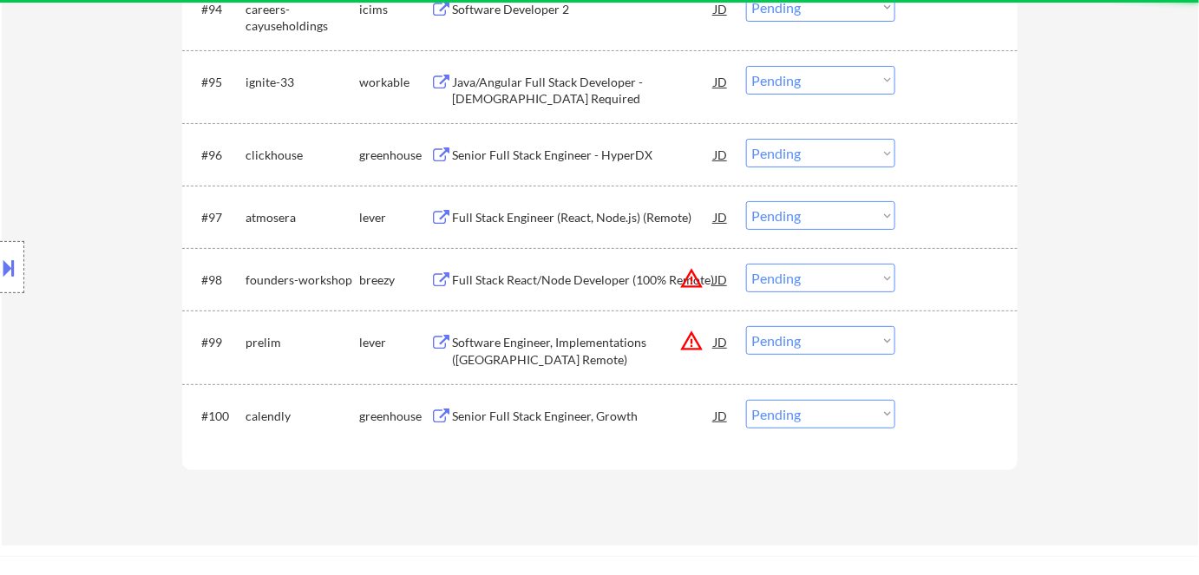 Image resolution: width=1199 pixels, height=575 pixels. Describe the element at coordinates (583, 280) in the screenshot. I see `div: Full Stack React/Node Developer (100% Remote)` at that location.